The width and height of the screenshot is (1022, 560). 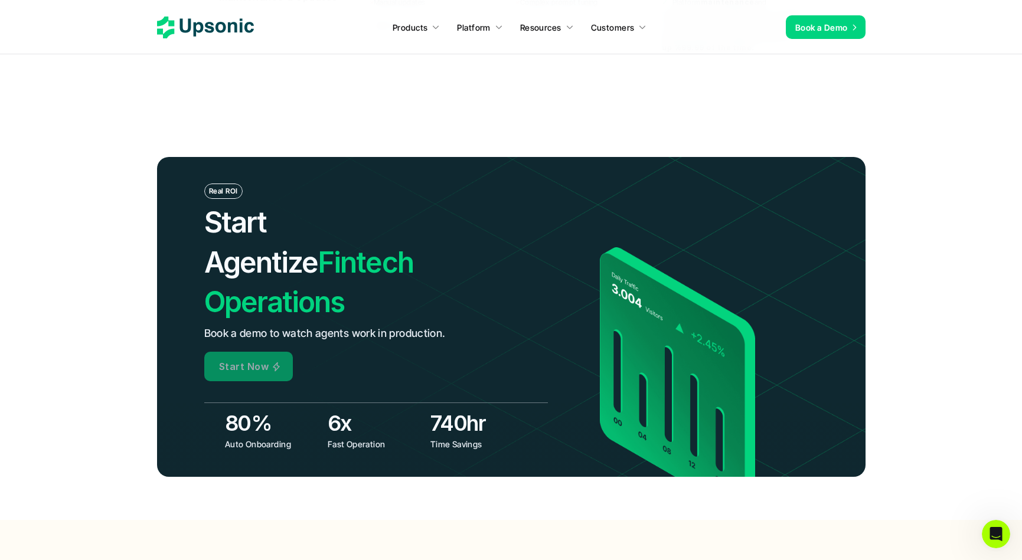 I want to click on h2: Fintech Operations, so click(x=342, y=262).